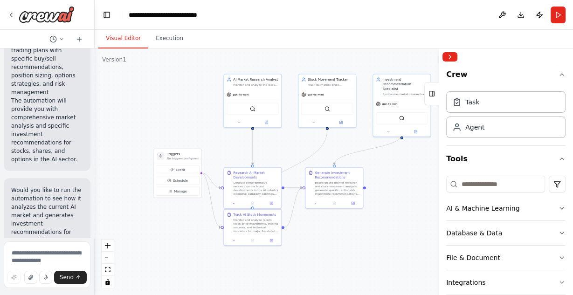 Image resolution: width=573 pixels, height=295 pixels. What do you see at coordinates (177, 191) in the screenshot?
I see `button: Manage` at bounding box center [177, 191].